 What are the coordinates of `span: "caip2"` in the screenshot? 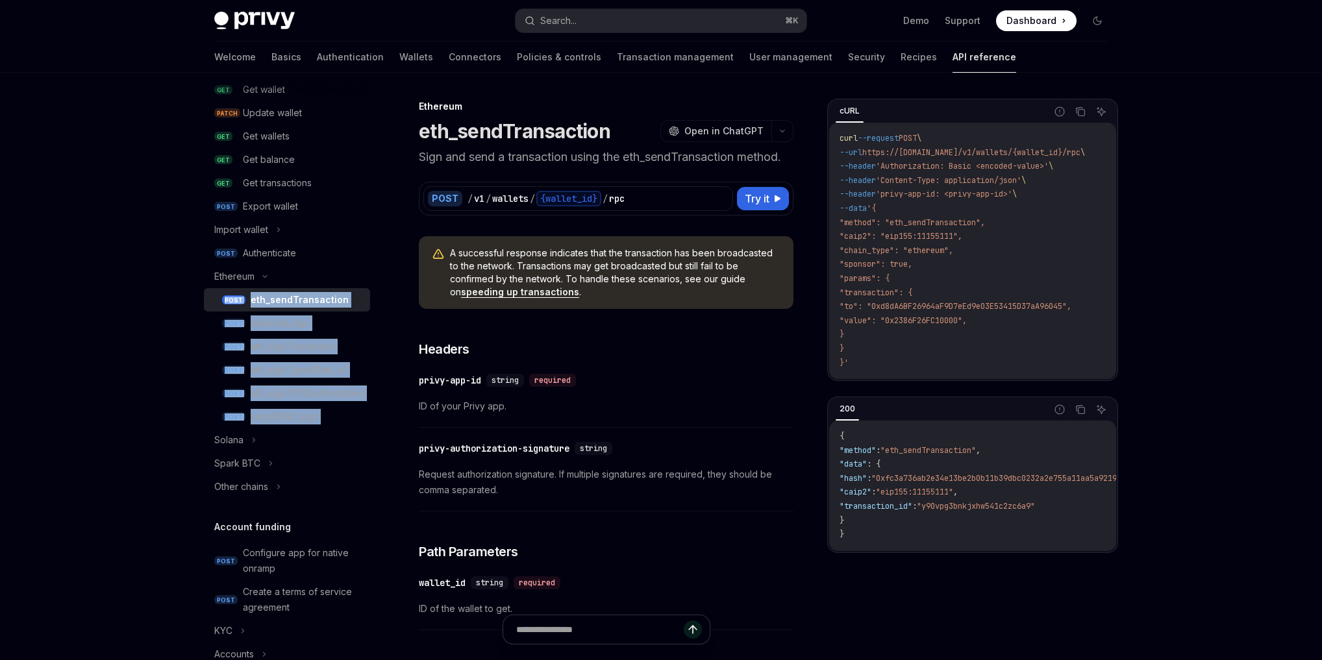 It's located at (855, 492).